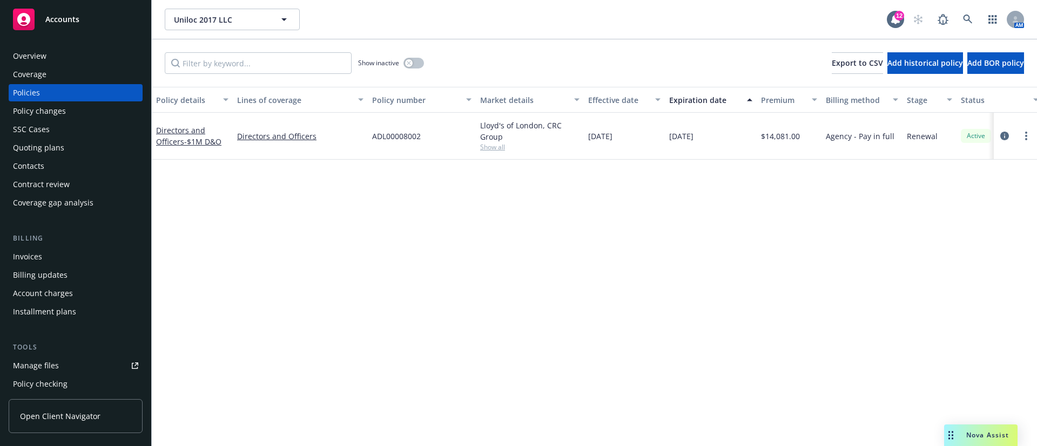  I want to click on a: Start snowing, so click(918, 19).